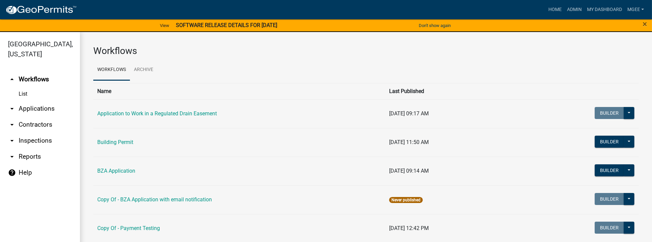 This screenshot has height=242, width=652. What do you see at coordinates (12, 79) in the screenshot?
I see `i: arrow_drop_up` at bounding box center [12, 79].